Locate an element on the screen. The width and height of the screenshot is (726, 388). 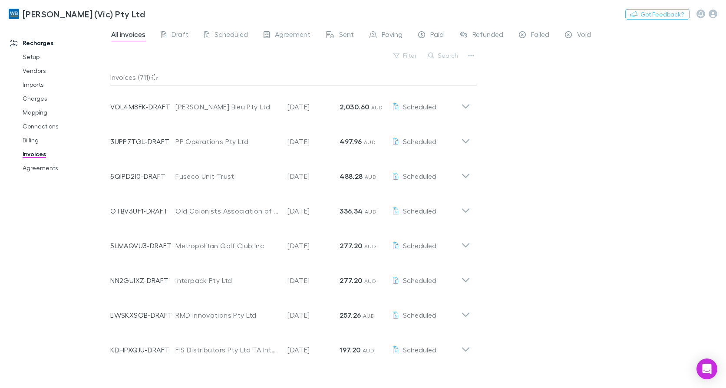
strong: 336.34 is located at coordinates (351, 211).